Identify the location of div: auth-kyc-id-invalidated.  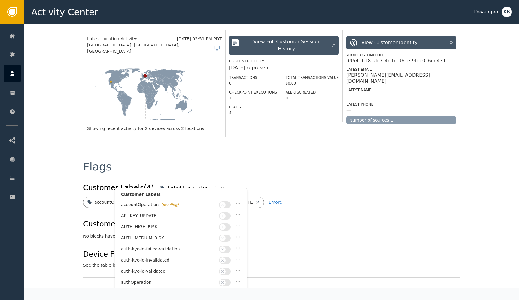
(168, 260).